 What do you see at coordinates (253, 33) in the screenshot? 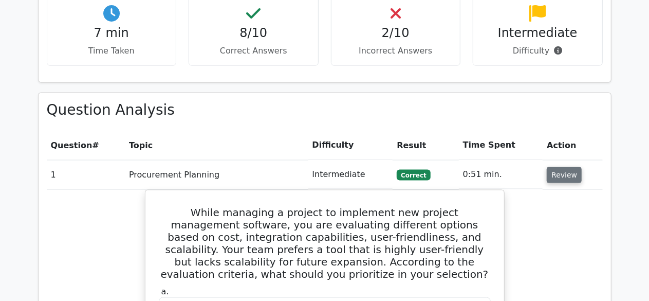
I see `h4: 8/10` at bounding box center [253, 33].